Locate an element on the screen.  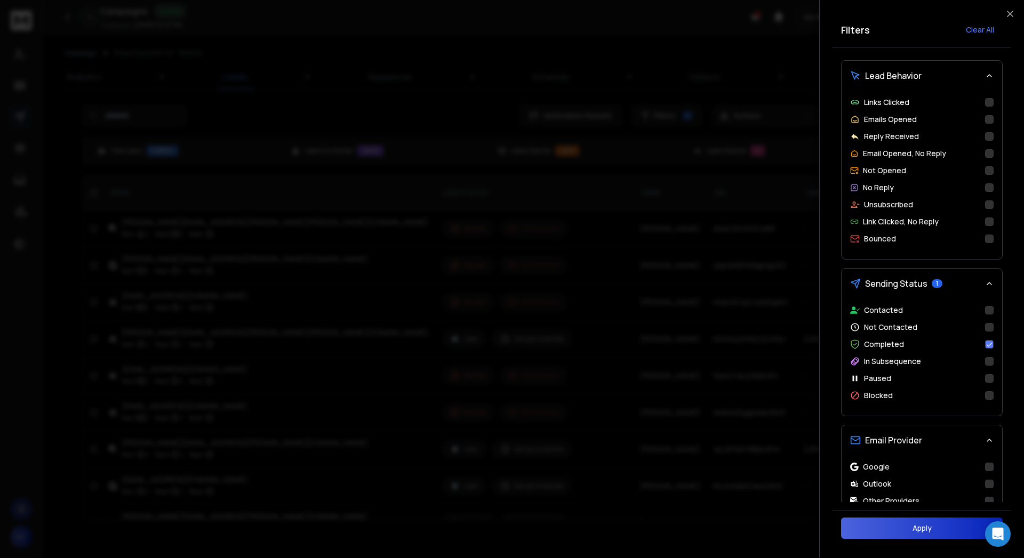
span: Sending Status is located at coordinates (896, 284).